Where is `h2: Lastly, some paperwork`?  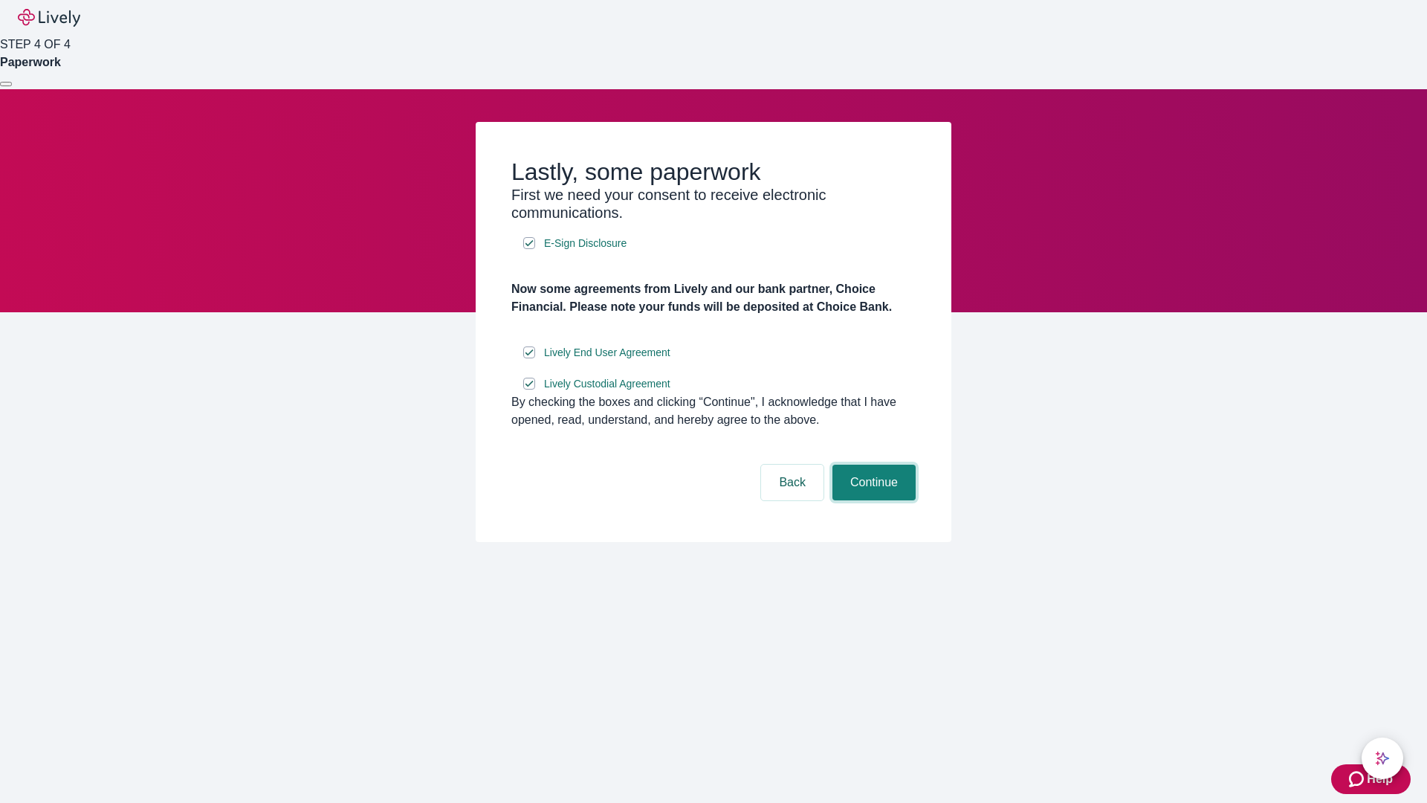
h2: Lastly, some paperwork is located at coordinates (713, 172).